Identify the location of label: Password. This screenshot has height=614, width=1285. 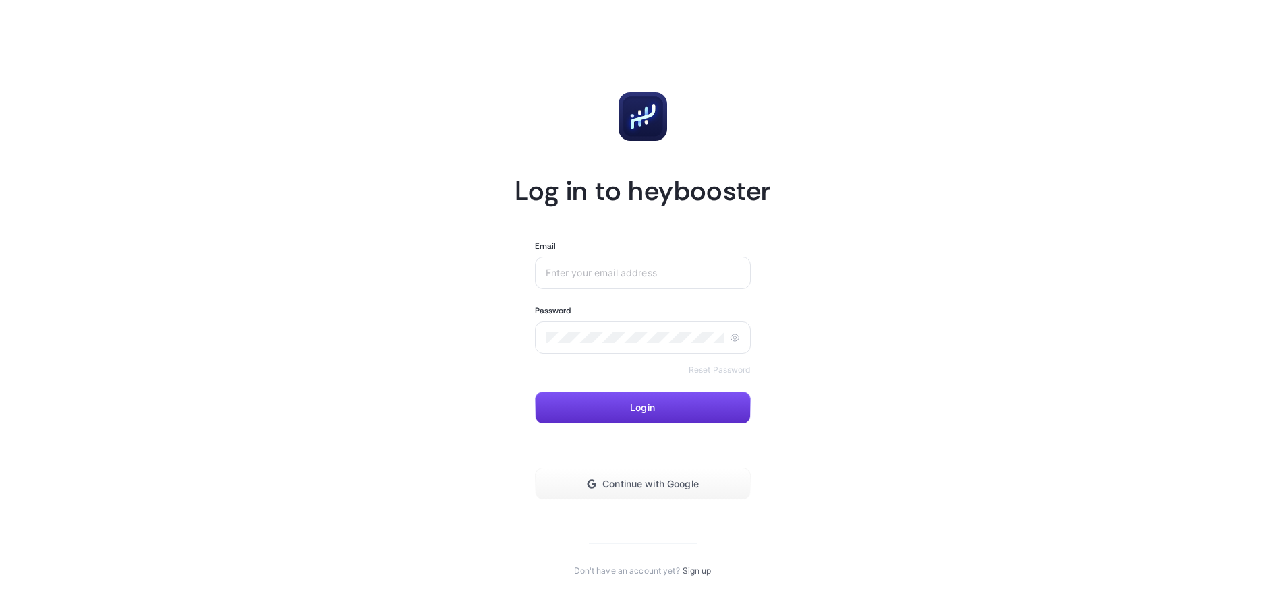
(553, 311).